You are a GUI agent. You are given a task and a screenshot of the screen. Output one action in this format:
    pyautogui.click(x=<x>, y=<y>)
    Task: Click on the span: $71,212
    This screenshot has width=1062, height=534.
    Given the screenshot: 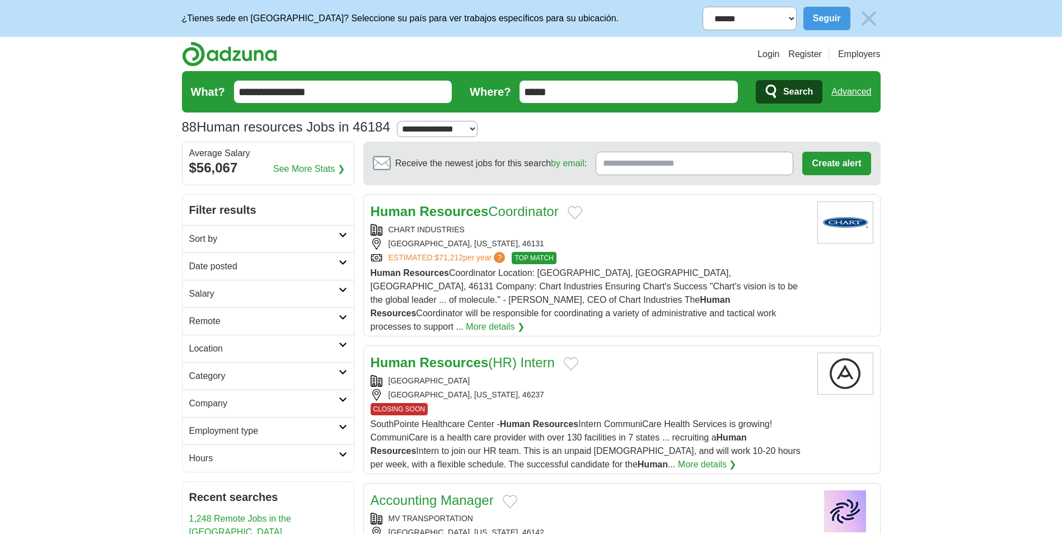 What is the action you would take?
    pyautogui.click(x=448, y=257)
    